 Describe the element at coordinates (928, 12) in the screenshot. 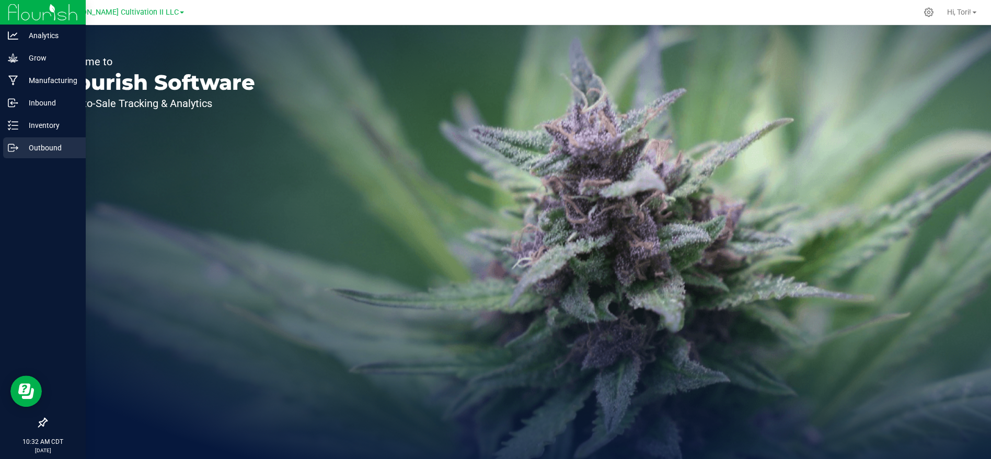

I see `div: Manage settings` at that location.